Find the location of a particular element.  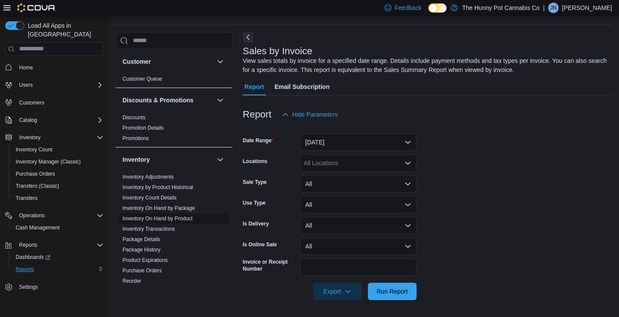

button: Settings is located at coordinates (54, 287).